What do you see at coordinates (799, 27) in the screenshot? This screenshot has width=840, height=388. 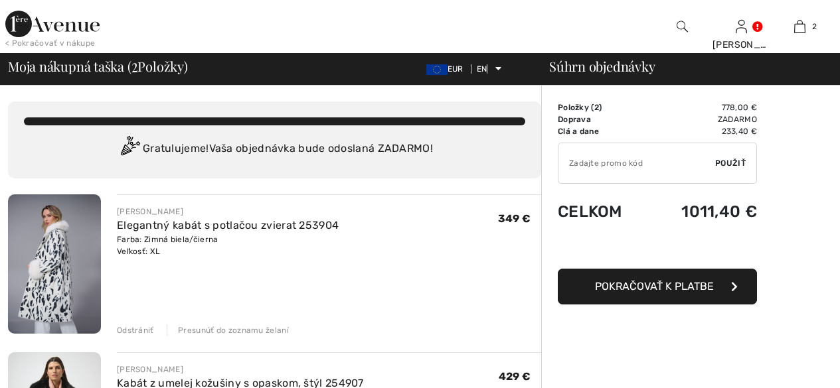 I see `img: Moja taška` at bounding box center [799, 27].